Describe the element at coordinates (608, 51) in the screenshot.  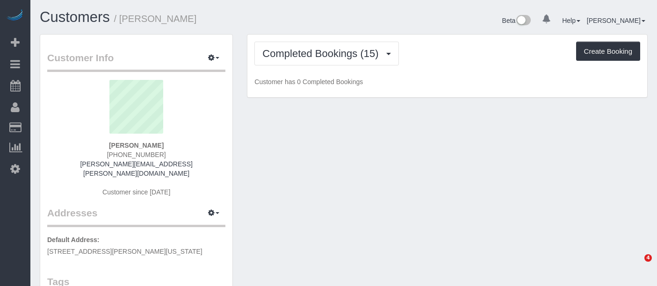
I see `button: Create Booking` at that location.